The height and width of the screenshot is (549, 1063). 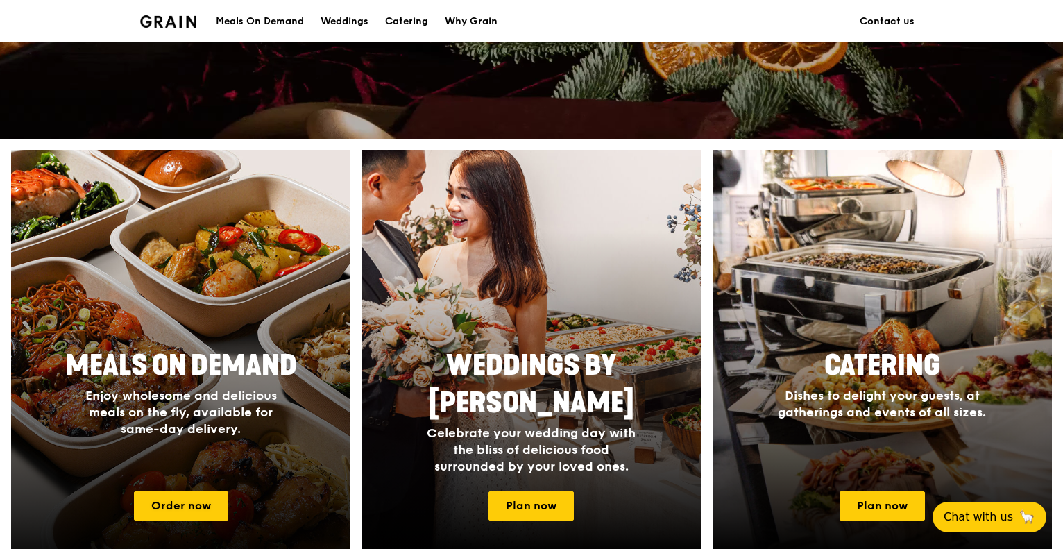 I want to click on div: Catering, so click(x=406, y=22).